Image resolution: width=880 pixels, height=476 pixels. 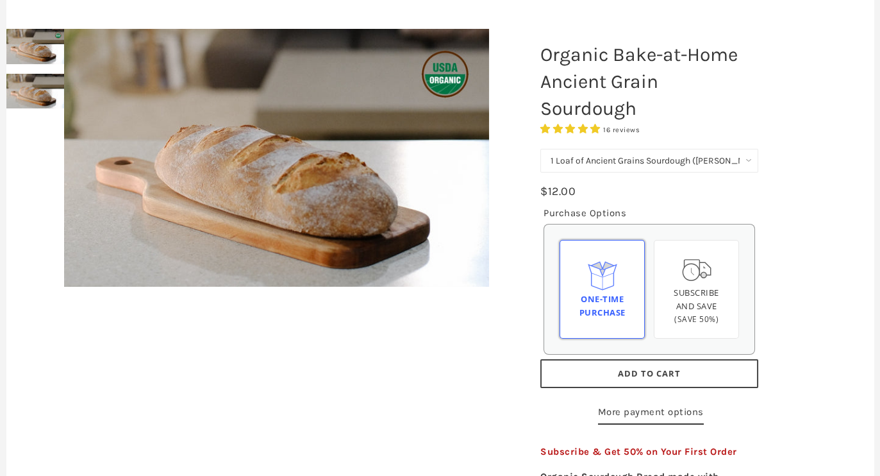 I want to click on a: Organic Bake-at-Home Ancient Grain Sourdough, so click(x=276, y=158).